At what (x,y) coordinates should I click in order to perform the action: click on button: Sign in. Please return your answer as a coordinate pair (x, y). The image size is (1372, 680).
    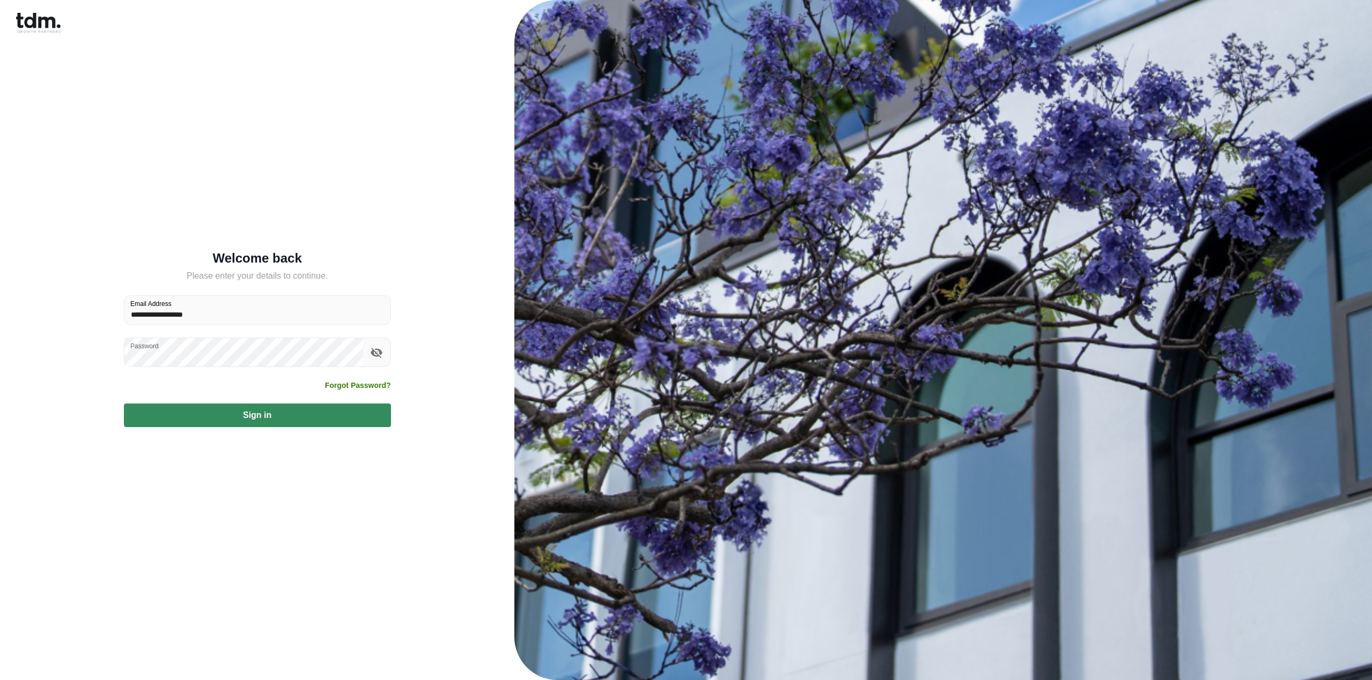
    Looking at the image, I should click on (257, 416).